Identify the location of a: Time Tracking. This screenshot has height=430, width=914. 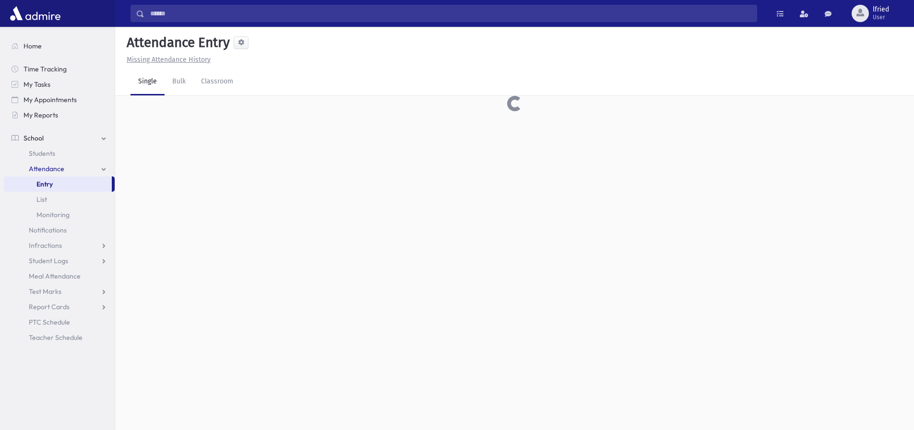
(59, 69).